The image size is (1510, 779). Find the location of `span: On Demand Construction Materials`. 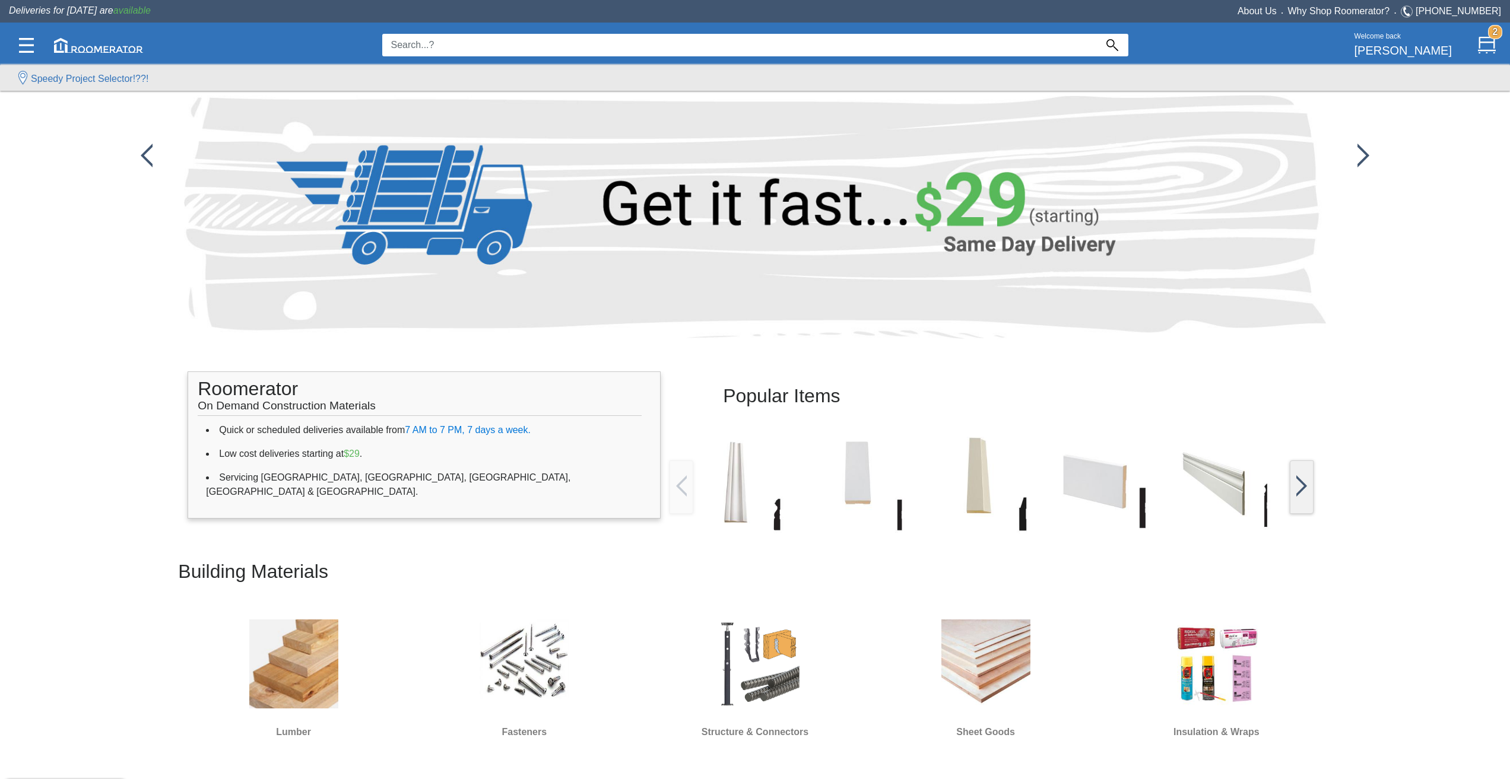

span: On Demand Construction Materials is located at coordinates (287, 403).